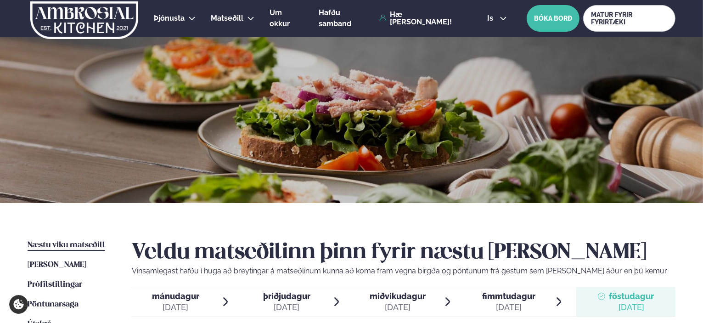 This screenshot has height=323, width=703. I want to click on span: miðvikudagur, so click(398, 296).